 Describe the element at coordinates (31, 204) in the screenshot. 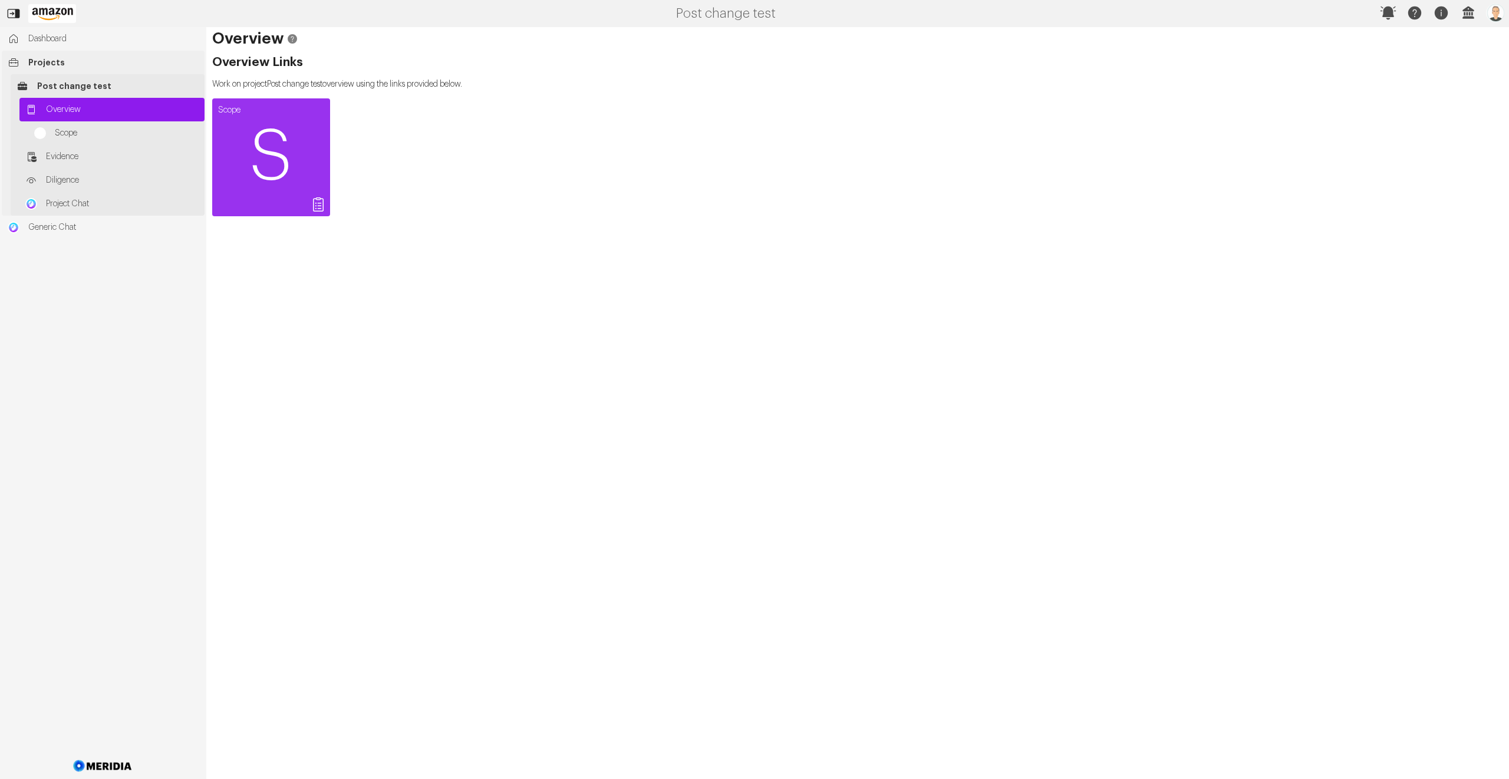

I see `img: Project Chat` at that location.